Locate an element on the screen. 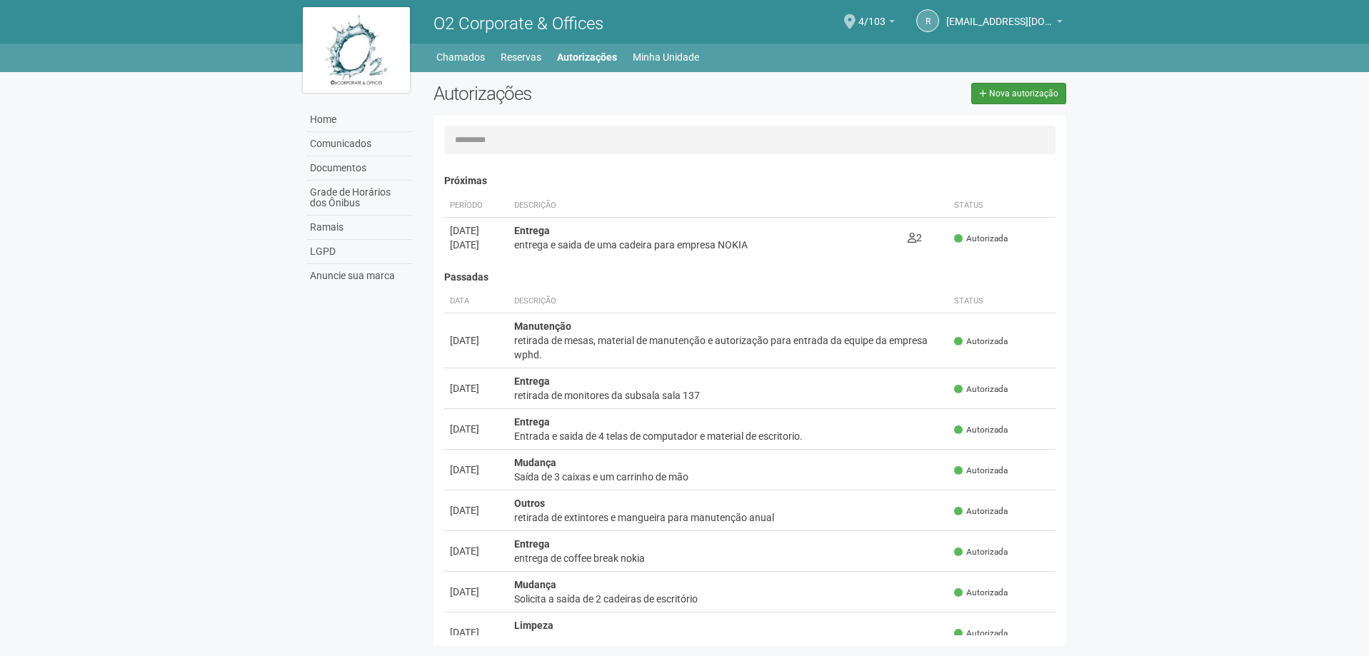 The image size is (1369, 656). img: logo.jpg is located at coordinates (356, 50).